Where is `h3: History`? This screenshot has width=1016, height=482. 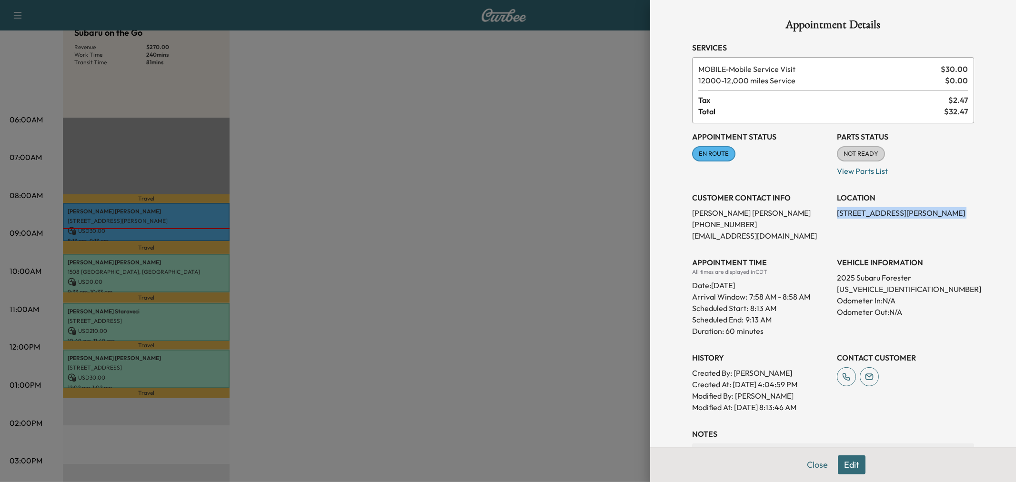 h3: History is located at coordinates (761, 358).